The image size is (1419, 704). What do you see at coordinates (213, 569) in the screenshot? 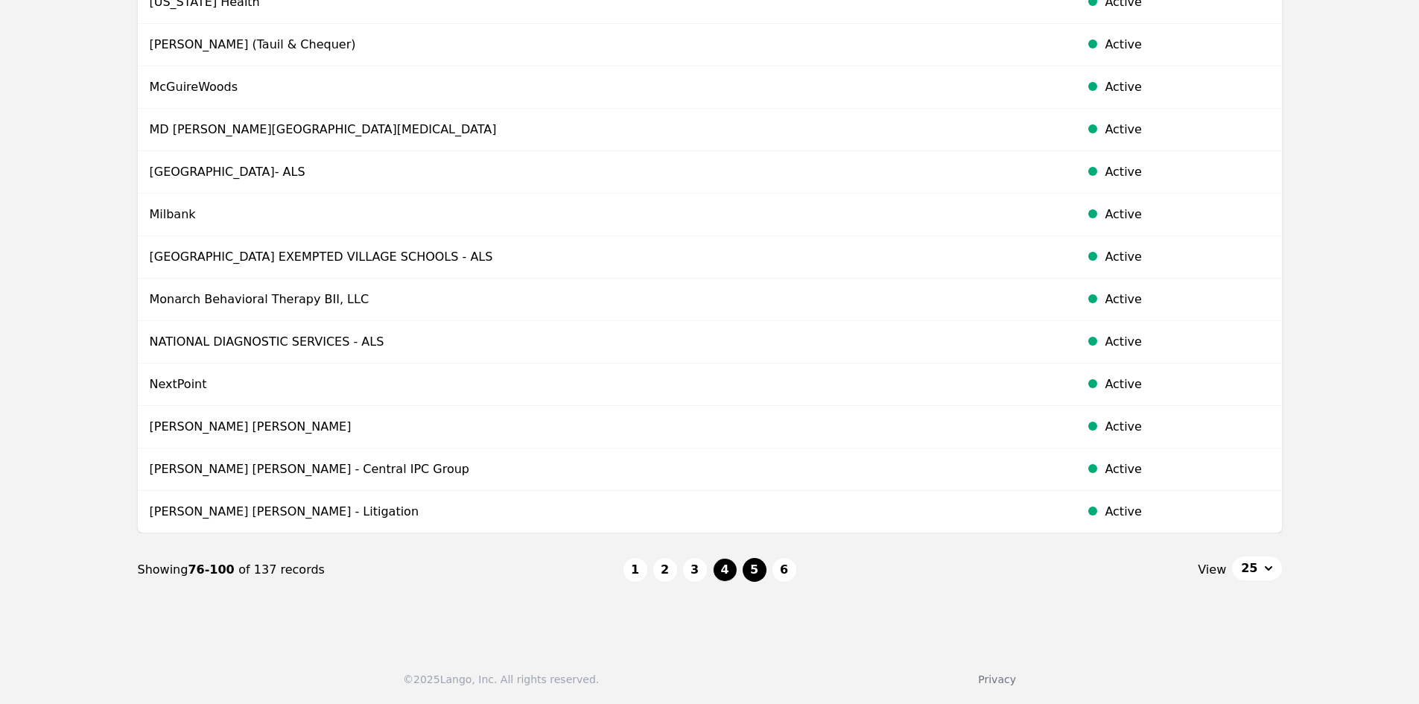
I see `span: 76-100` at bounding box center [213, 569].